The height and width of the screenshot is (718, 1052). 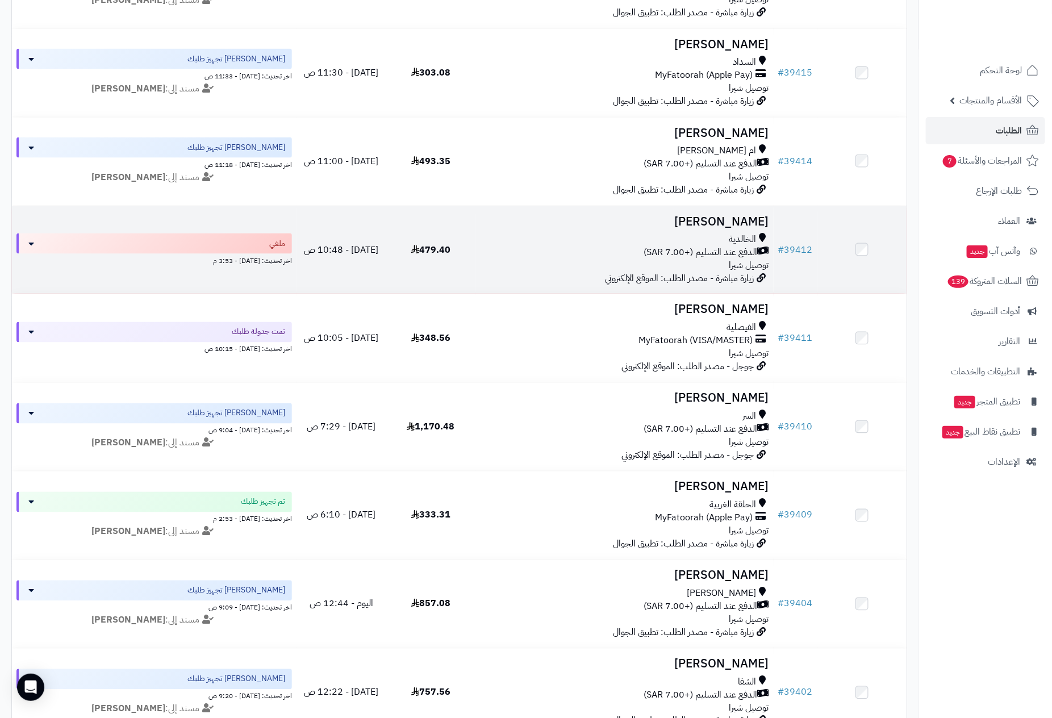 I want to click on span: 757.56, so click(x=431, y=693).